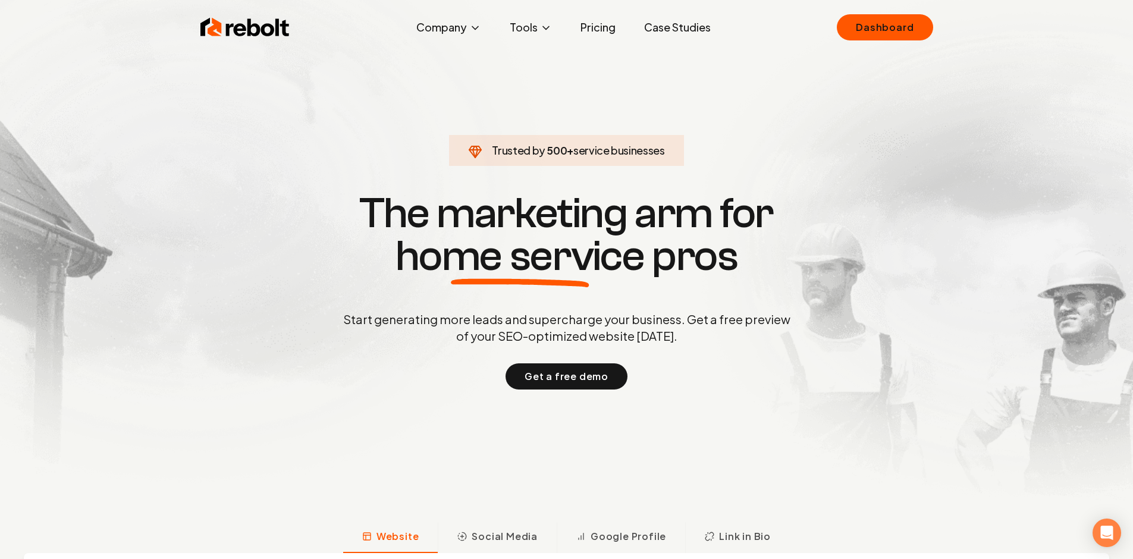  I want to click on button: Google Profile, so click(621, 538).